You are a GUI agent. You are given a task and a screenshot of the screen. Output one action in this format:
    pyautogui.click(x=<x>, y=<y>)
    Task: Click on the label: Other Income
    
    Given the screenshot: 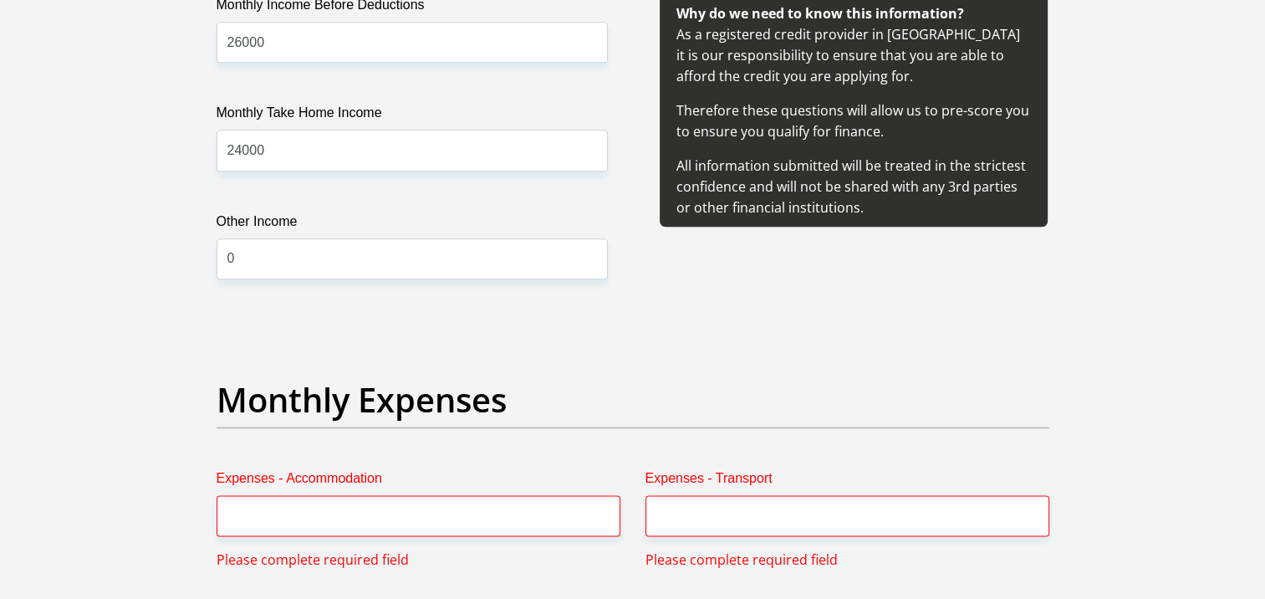 What is the action you would take?
    pyautogui.click(x=412, y=225)
    